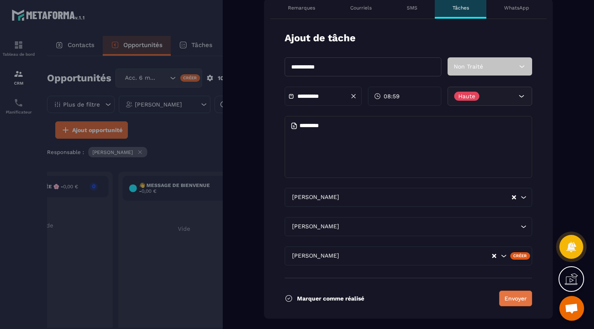 Image resolution: width=594 pixels, height=329 pixels. What do you see at coordinates (572, 308) in the screenshot?
I see `a: Ouvrir le chat` at bounding box center [572, 308].